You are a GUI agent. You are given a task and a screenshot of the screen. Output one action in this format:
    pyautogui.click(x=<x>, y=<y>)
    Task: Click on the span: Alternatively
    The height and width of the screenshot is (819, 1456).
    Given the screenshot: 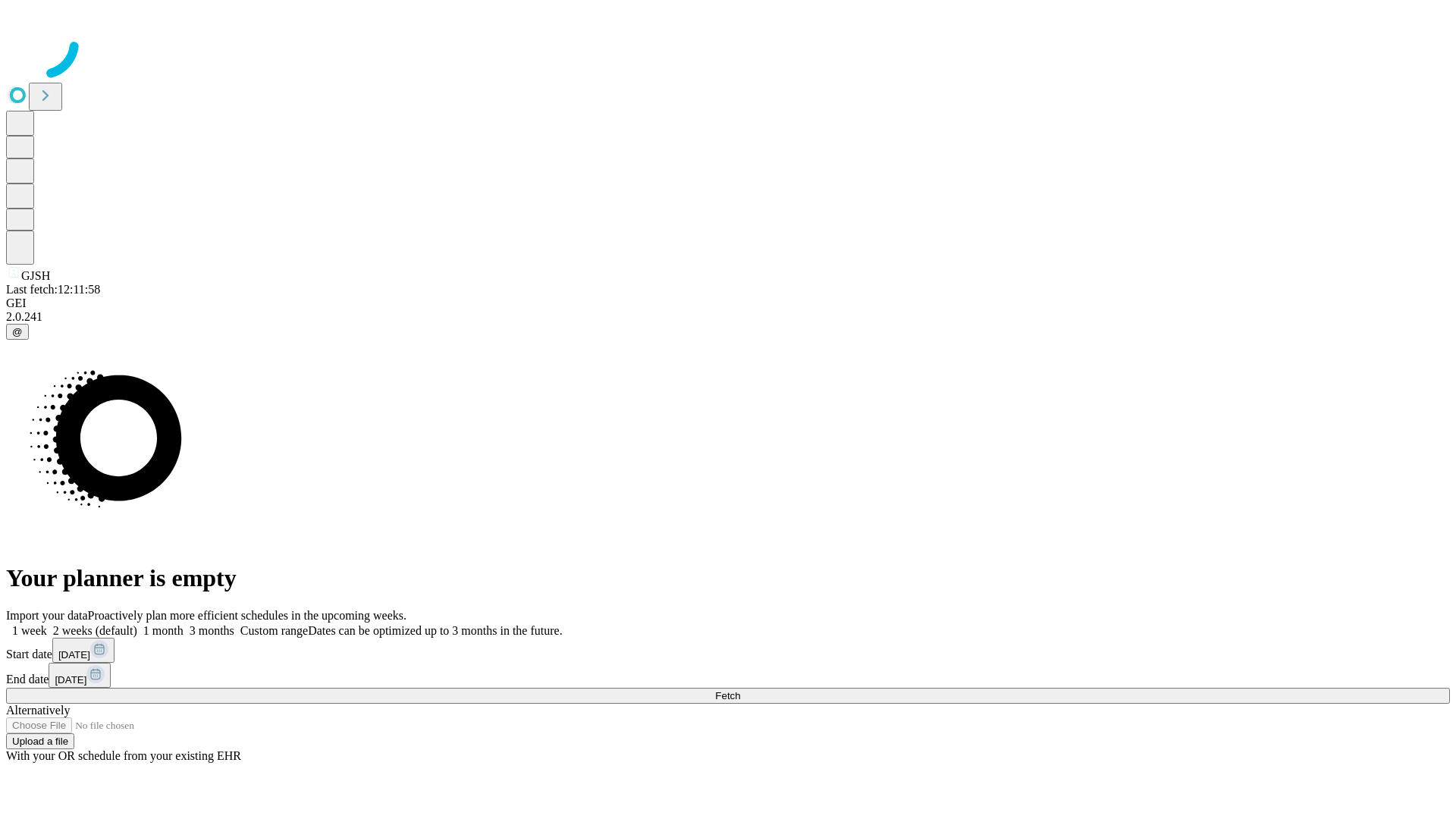 What is the action you would take?
    pyautogui.click(x=38, y=710)
    